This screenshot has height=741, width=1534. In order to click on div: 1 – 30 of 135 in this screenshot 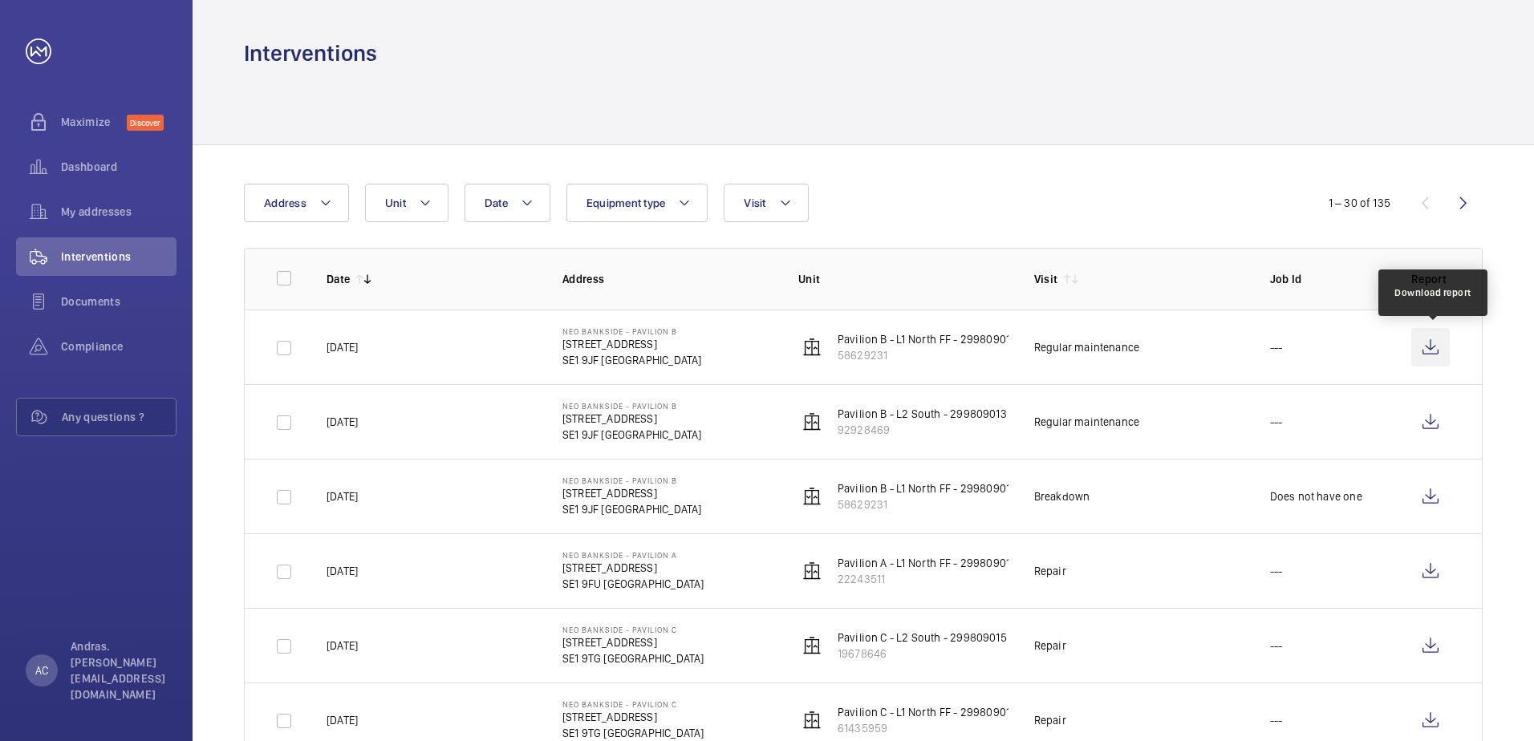, I will do `click(1359, 203)`.